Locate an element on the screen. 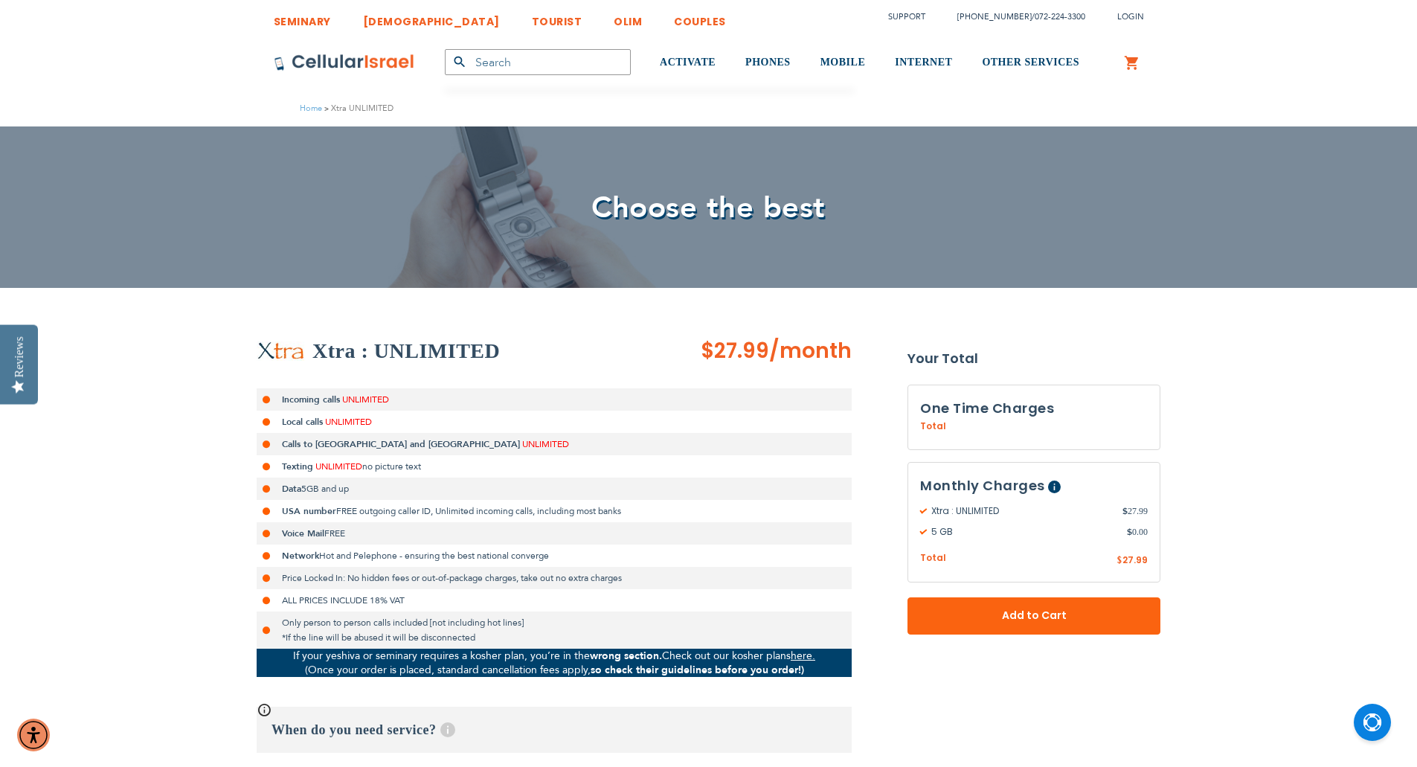  span: no picture text is located at coordinates (391, 466).